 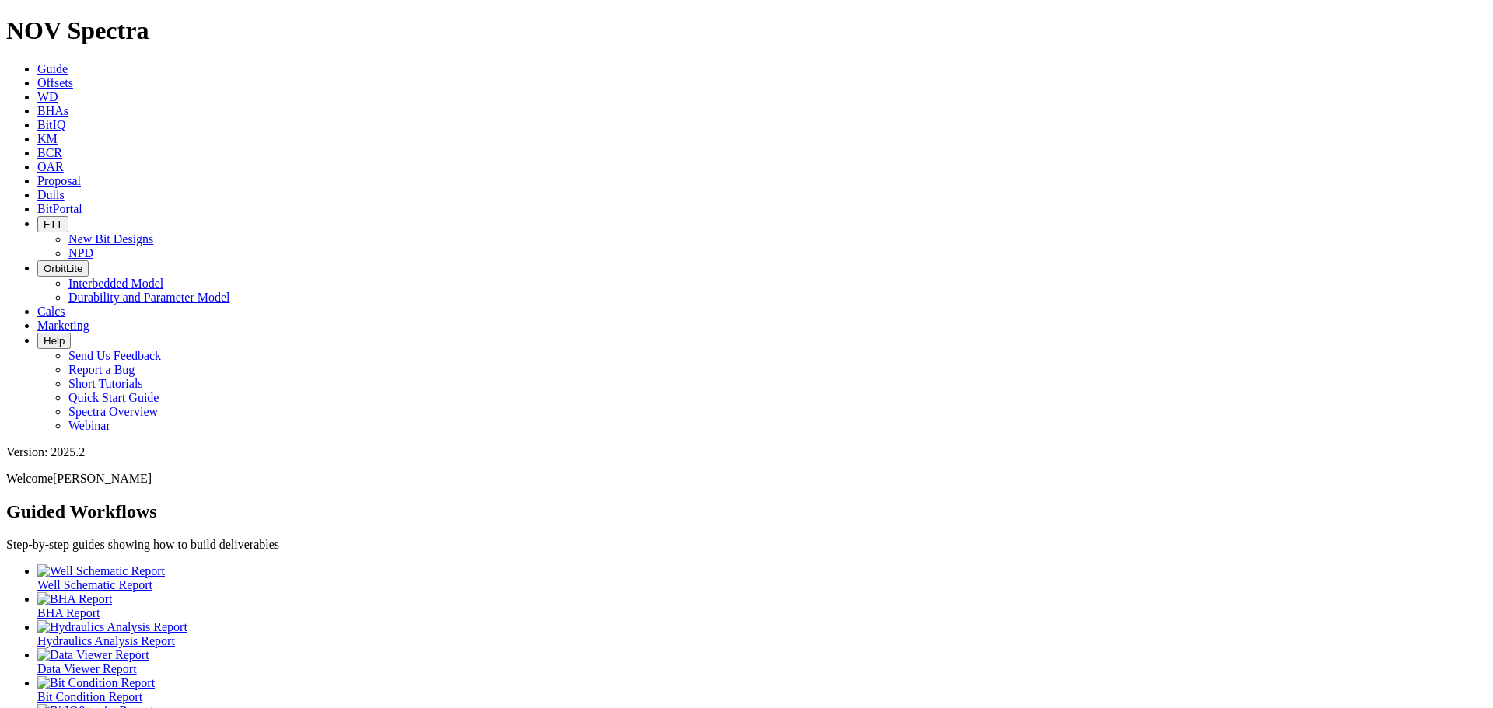 What do you see at coordinates (47, 138) in the screenshot?
I see `span: KM` at bounding box center [47, 138].